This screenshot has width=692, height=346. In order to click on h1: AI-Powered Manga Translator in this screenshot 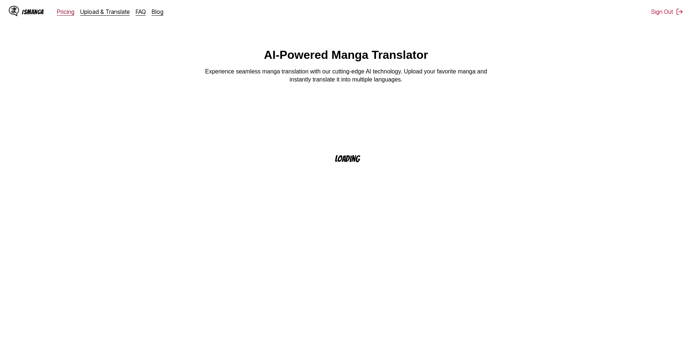, I will do `click(346, 55)`.